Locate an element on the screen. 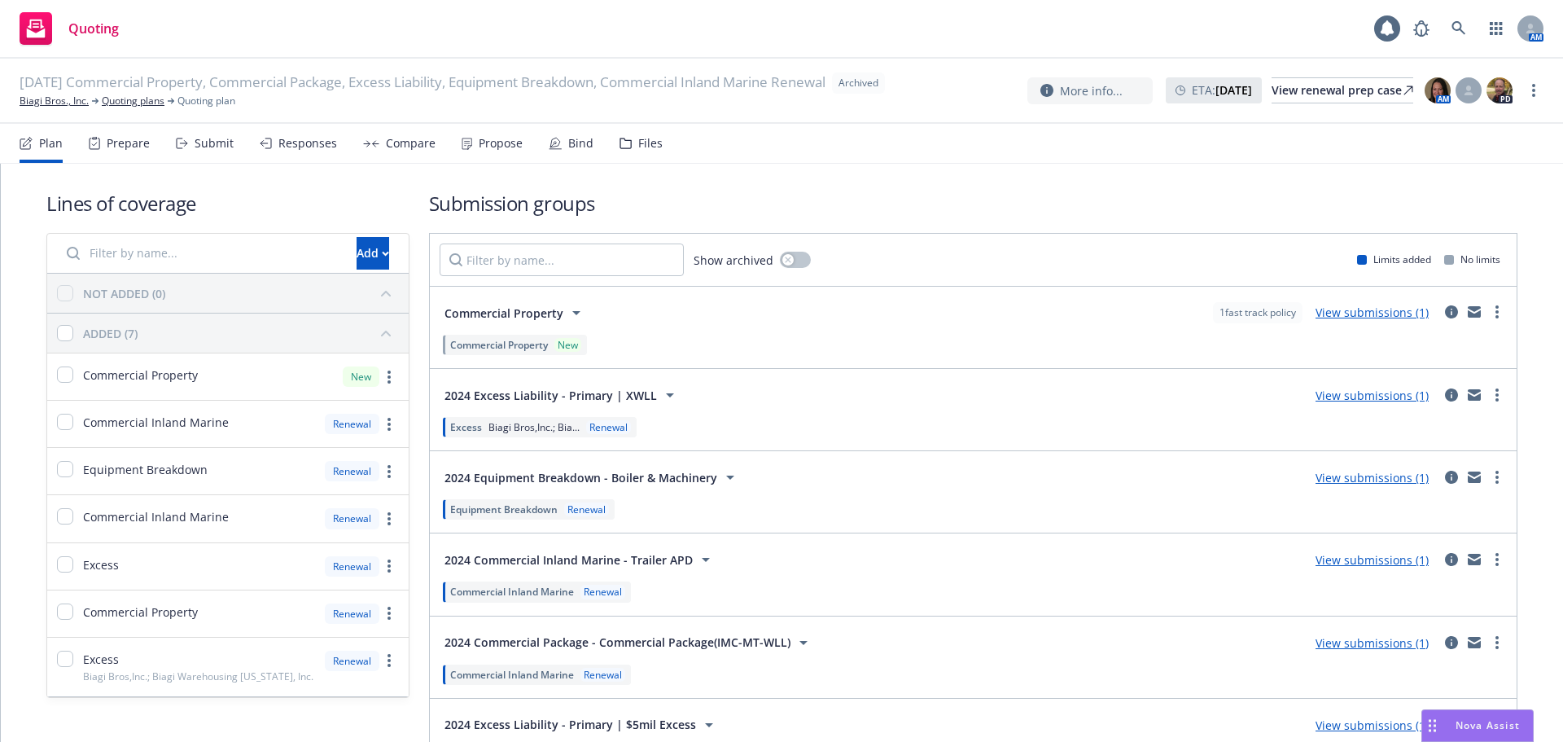  div: Limits added is located at coordinates (1394, 259).